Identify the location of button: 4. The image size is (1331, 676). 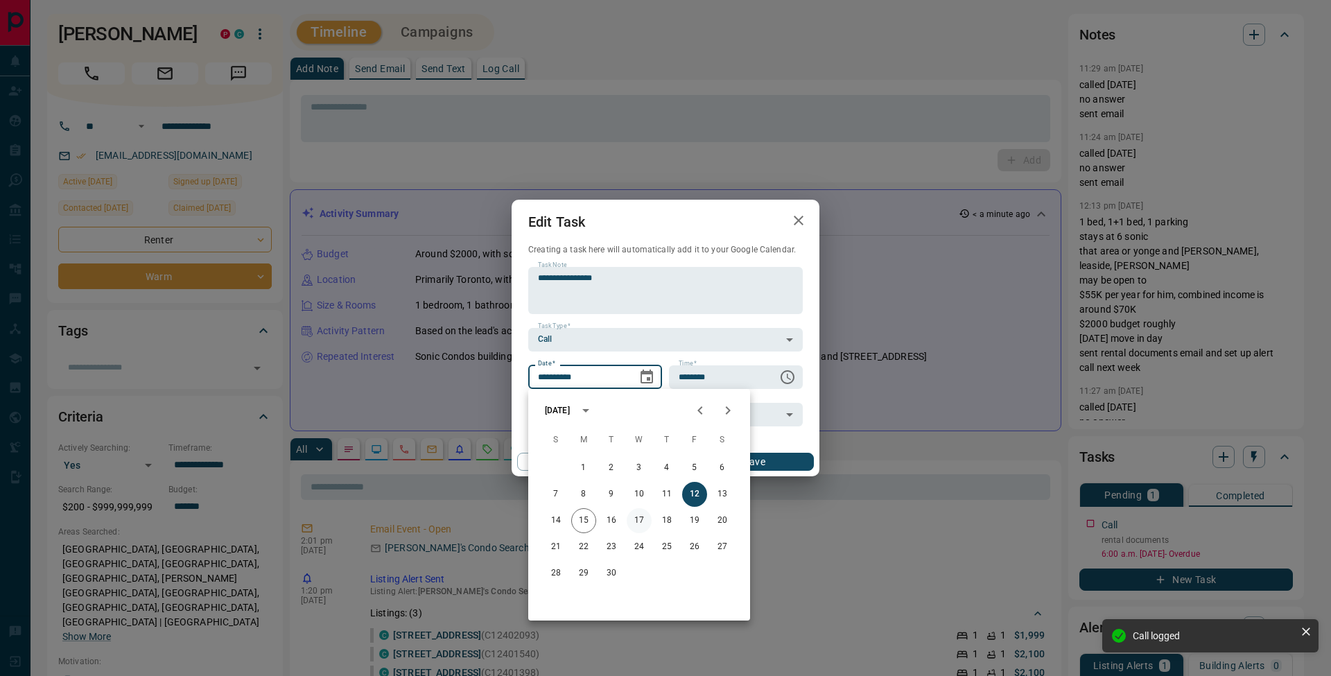
(667, 468).